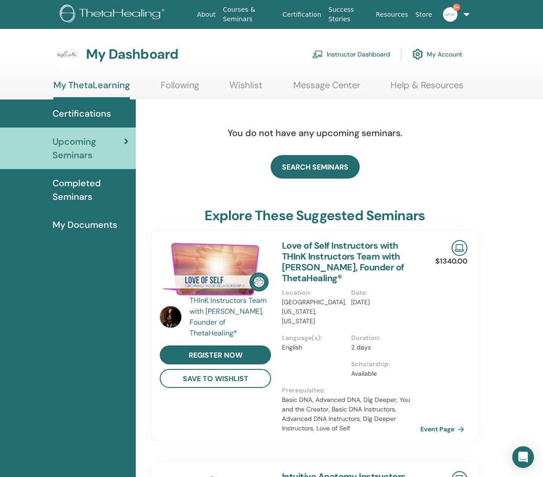  I want to click on p: Location :, so click(314, 293).